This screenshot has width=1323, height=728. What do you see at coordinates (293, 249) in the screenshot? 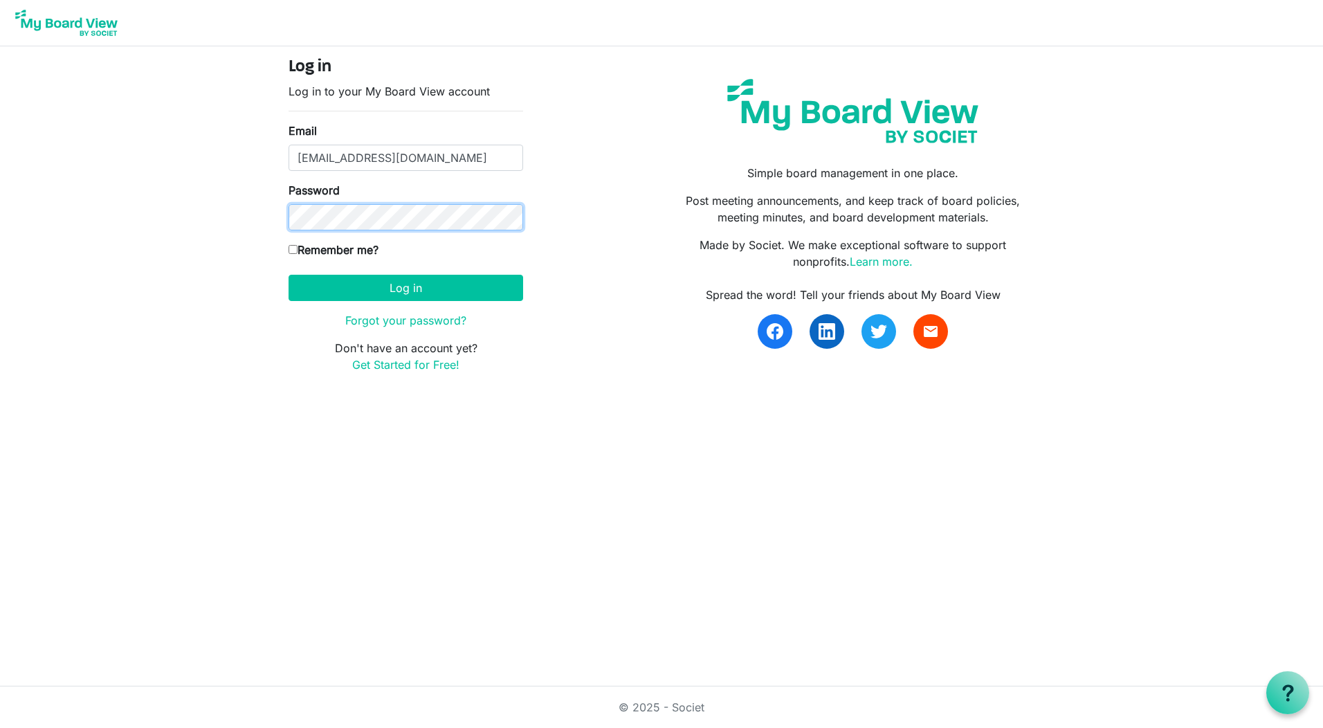
I see `input: Remember me?` at bounding box center [293, 249].